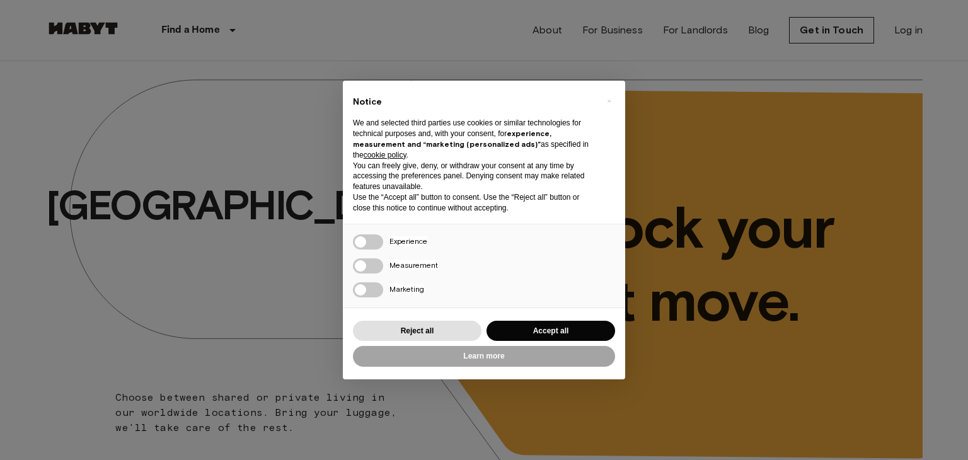 The height and width of the screenshot is (460, 968). What do you see at coordinates (409, 241) in the screenshot?
I see `span: Experience` at bounding box center [409, 241].